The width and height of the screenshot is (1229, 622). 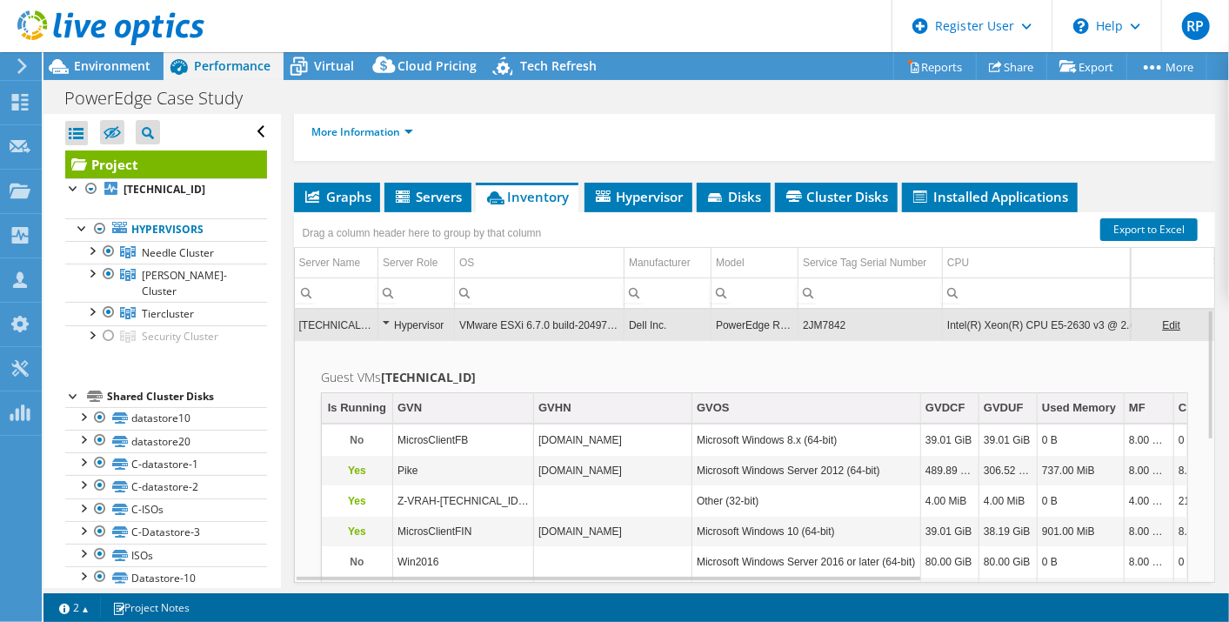 What do you see at coordinates (836, 197) in the screenshot?
I see `span: Cluster Disks` at bounding box center [836, 197].